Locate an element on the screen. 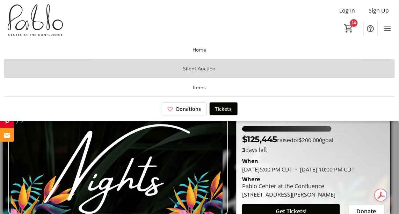 The height and width of the screenshot is (214, 399). div: Pablo Center at the Confluence is located at coordinates (288, 186).